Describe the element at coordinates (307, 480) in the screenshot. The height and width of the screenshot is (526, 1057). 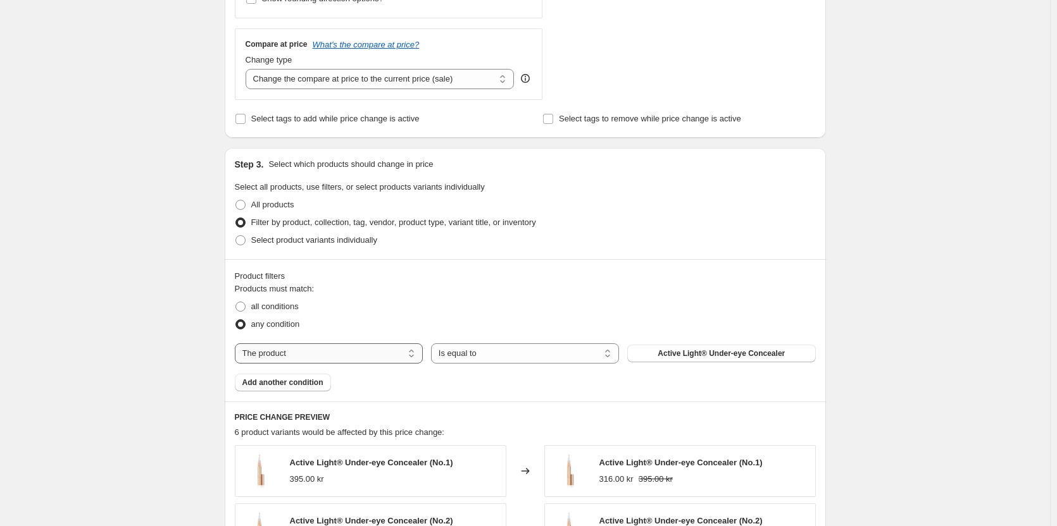
I see `div: 395.00 kr` at that location.